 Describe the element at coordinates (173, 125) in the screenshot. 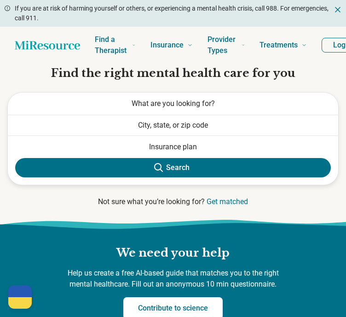

I see `button: City, state, or zip code` at that location.